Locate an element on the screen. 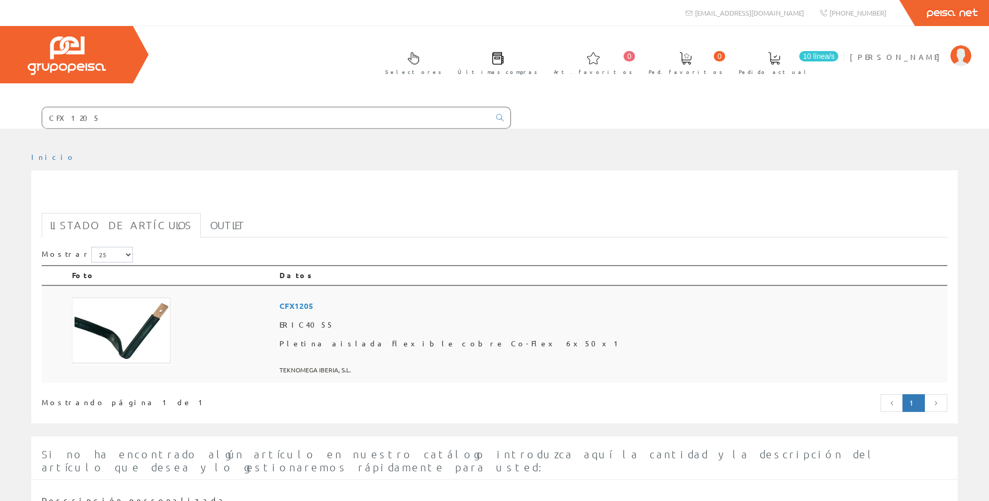 The image size is (989, 501). th: Datos is located at coordinates (611, 276).